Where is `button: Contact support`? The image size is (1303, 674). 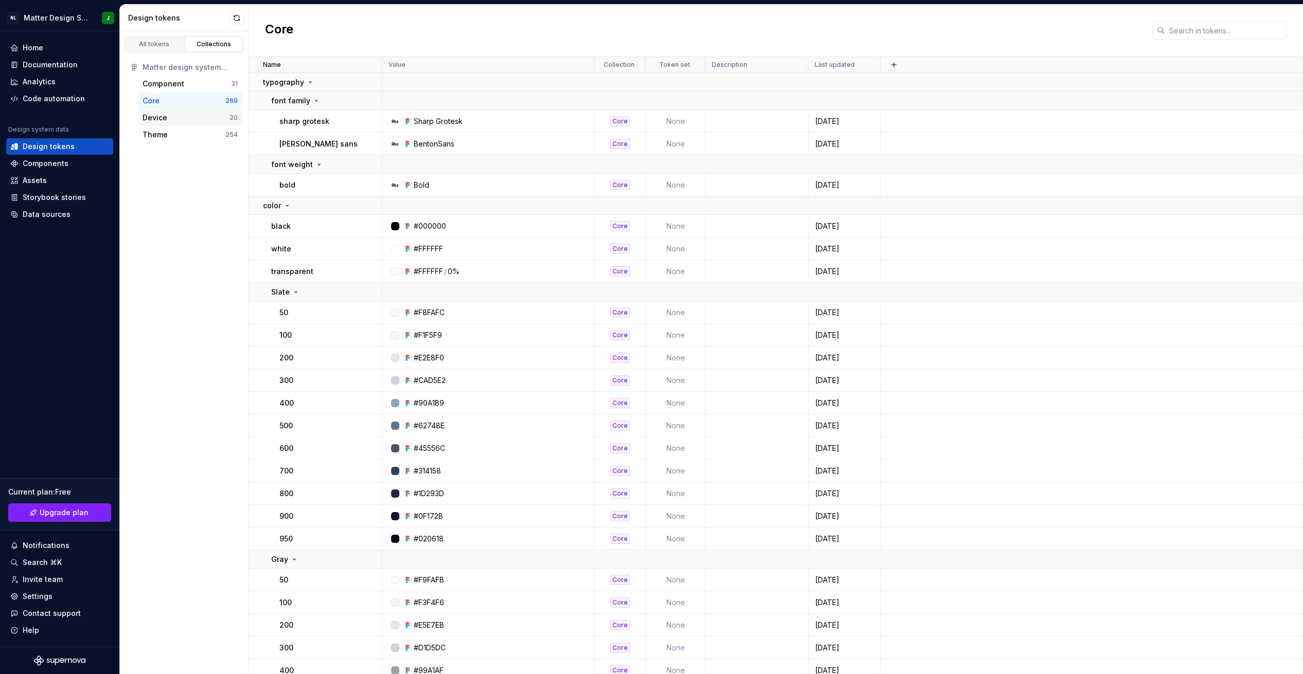 button: Contact support is located at coordinates (60, 614).